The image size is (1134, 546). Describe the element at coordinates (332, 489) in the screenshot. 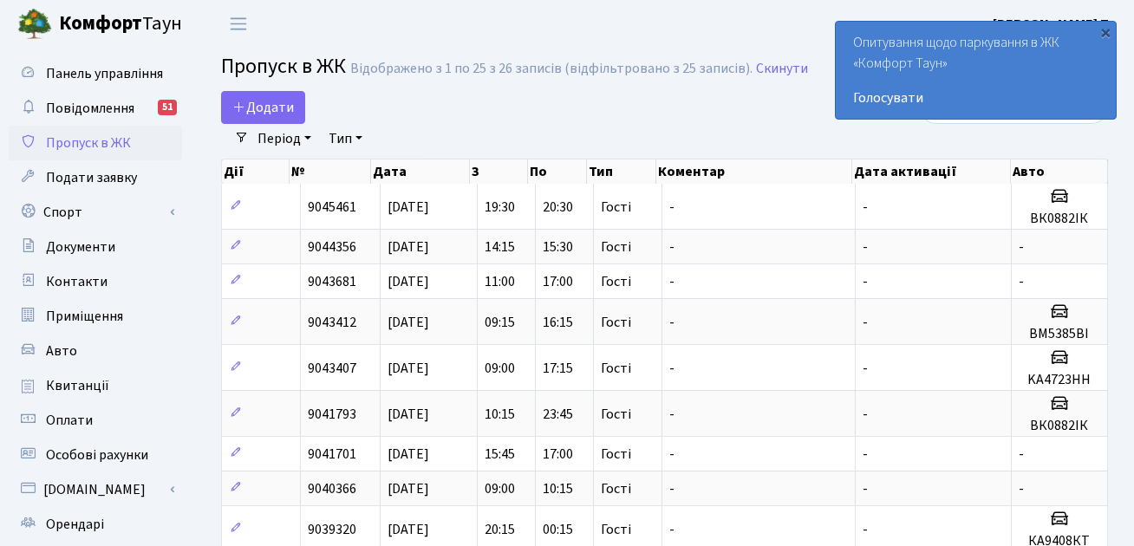

I see `span: 9040366` at that location.